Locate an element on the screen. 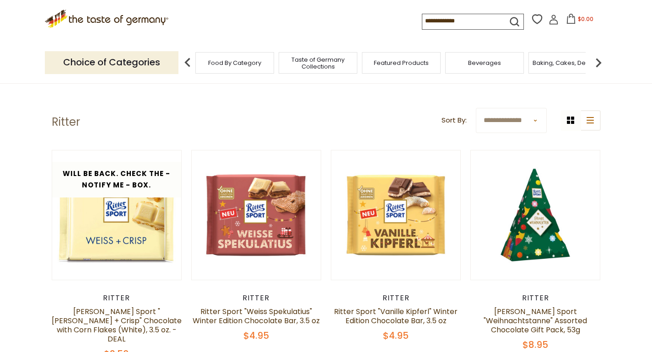  h1: Ritter is located at coordinates (66, 122).